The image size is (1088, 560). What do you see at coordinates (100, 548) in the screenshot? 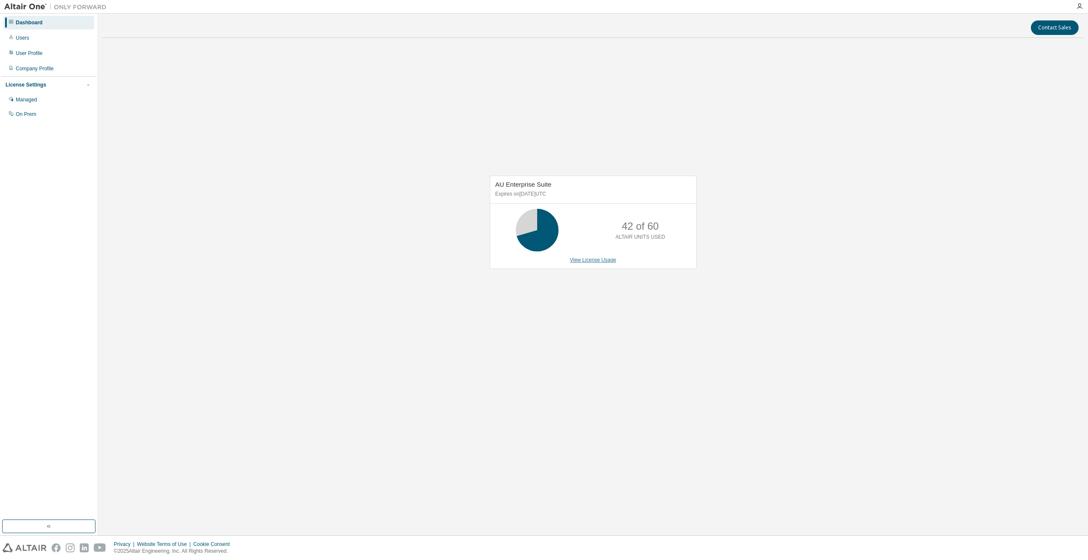
I see `img: youtube.svg` at bounding box center [100, 548].